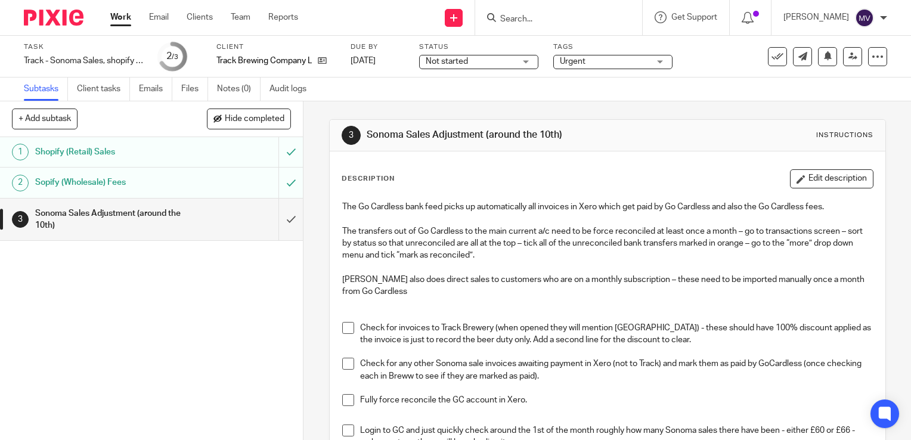  Describe the element at coordinates (845, 135) in the screenshot. I see `div: Instructions` at that location.